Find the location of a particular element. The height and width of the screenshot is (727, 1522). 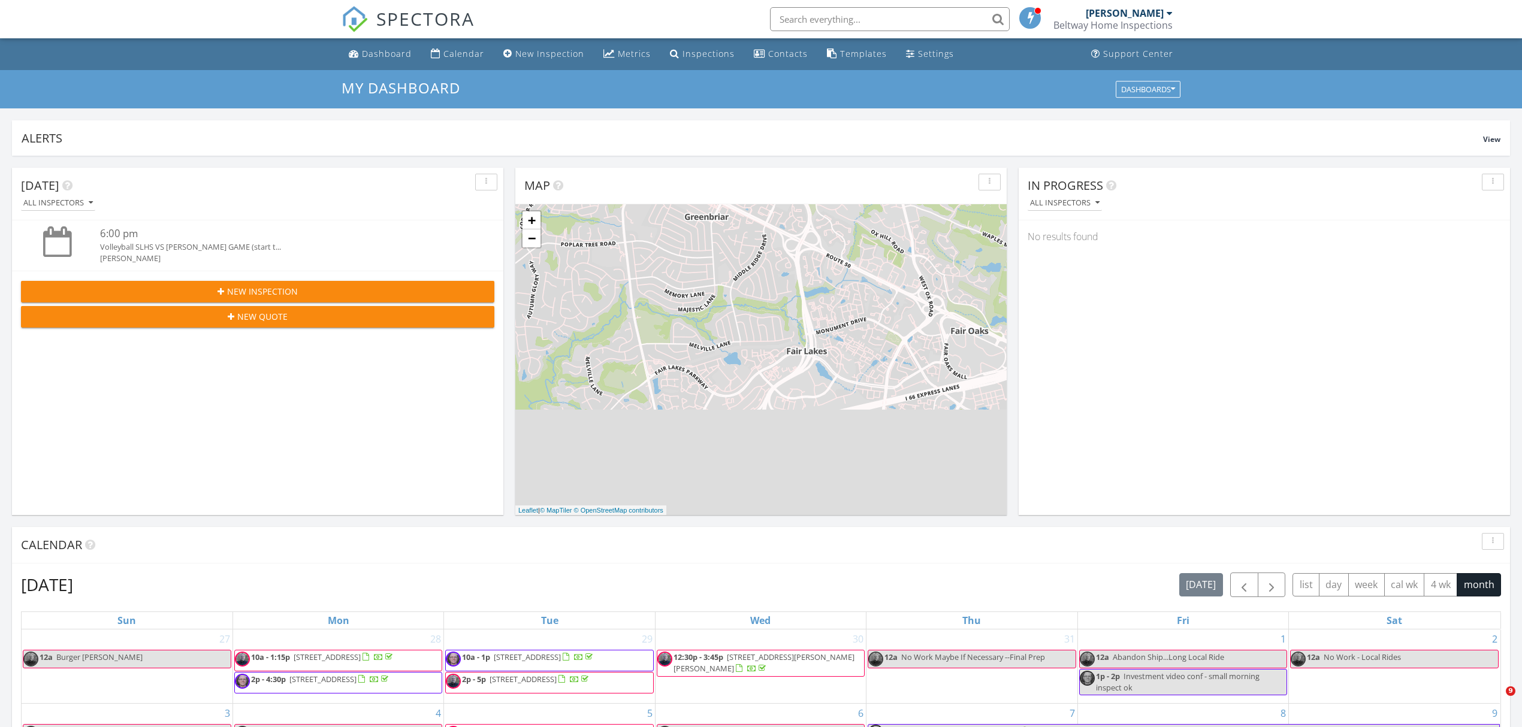

a: Go to August 5, 2025 is located at coordinates (649, 714).